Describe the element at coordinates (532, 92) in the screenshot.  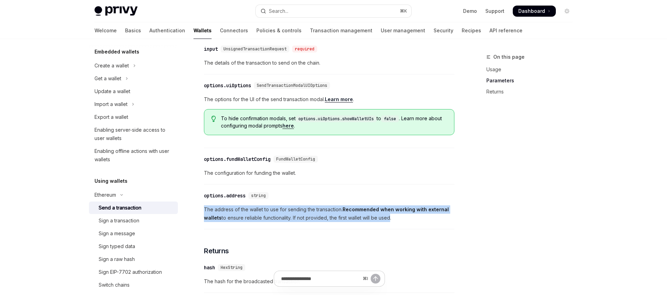
I see `a: Returns` at that location.